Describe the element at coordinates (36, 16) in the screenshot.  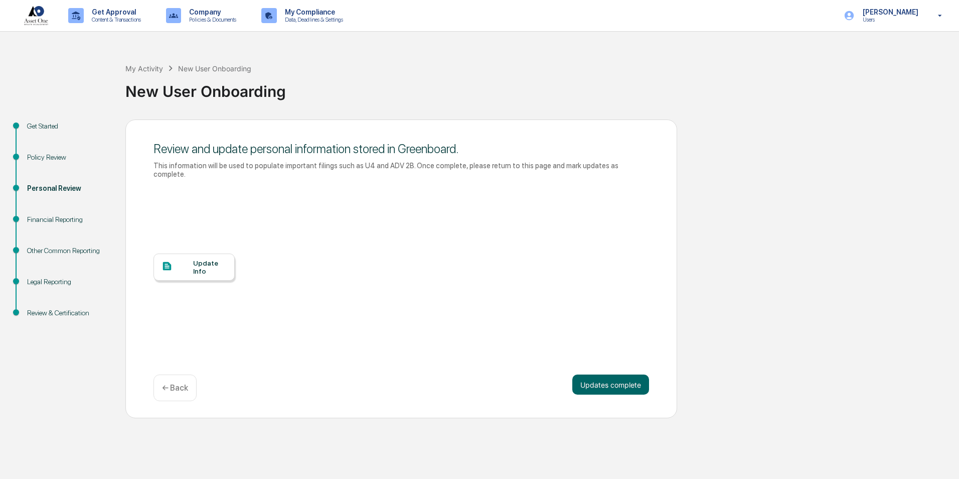
I see `img: logo` at that location.